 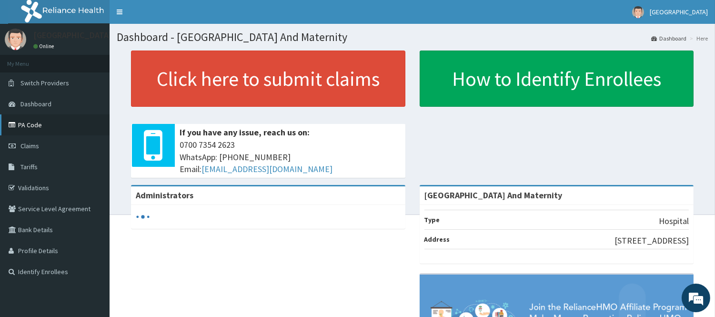 I want to click on a: How to Identify Enrollees, so click(x=557, y=79).